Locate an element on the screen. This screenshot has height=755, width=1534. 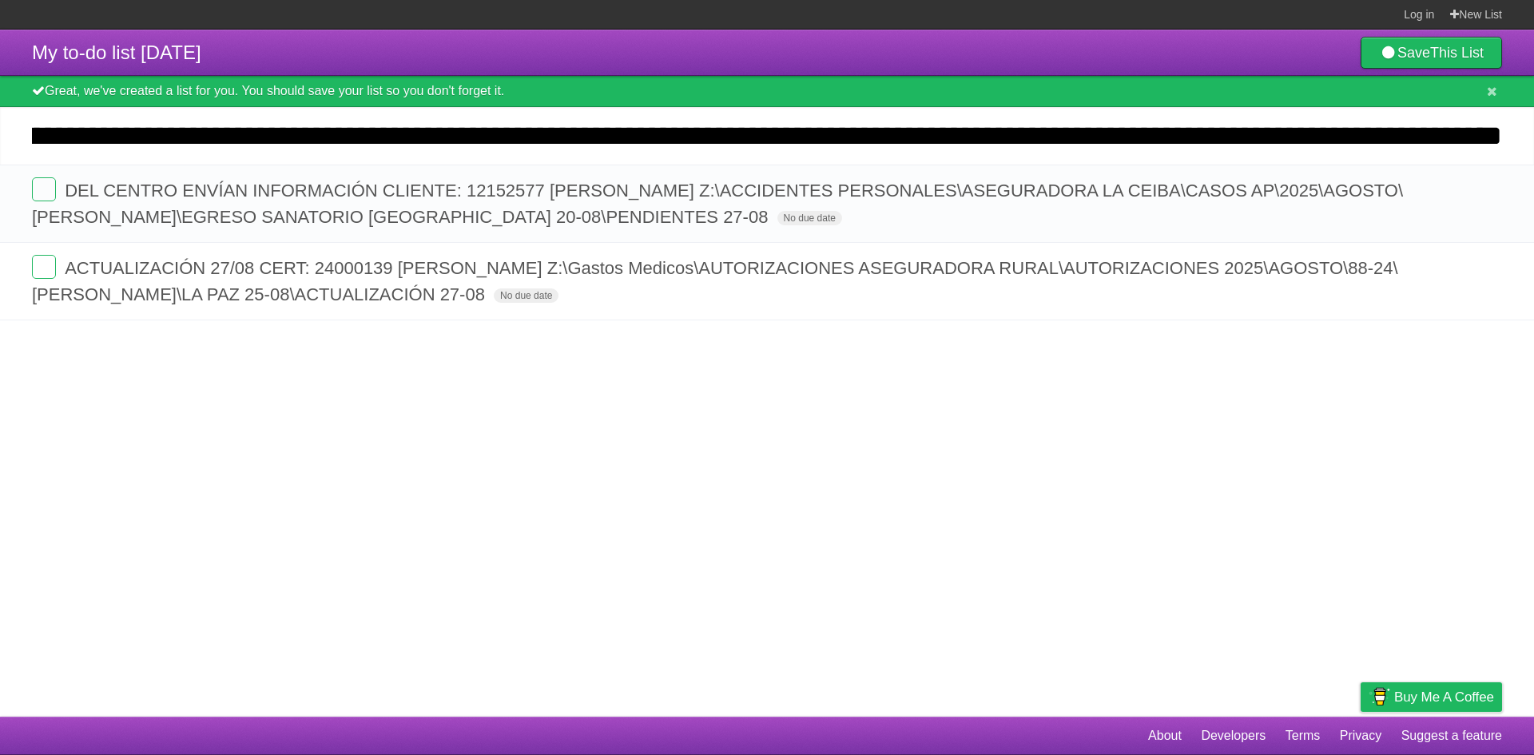
a: About is located at coordinates (1165, 736).